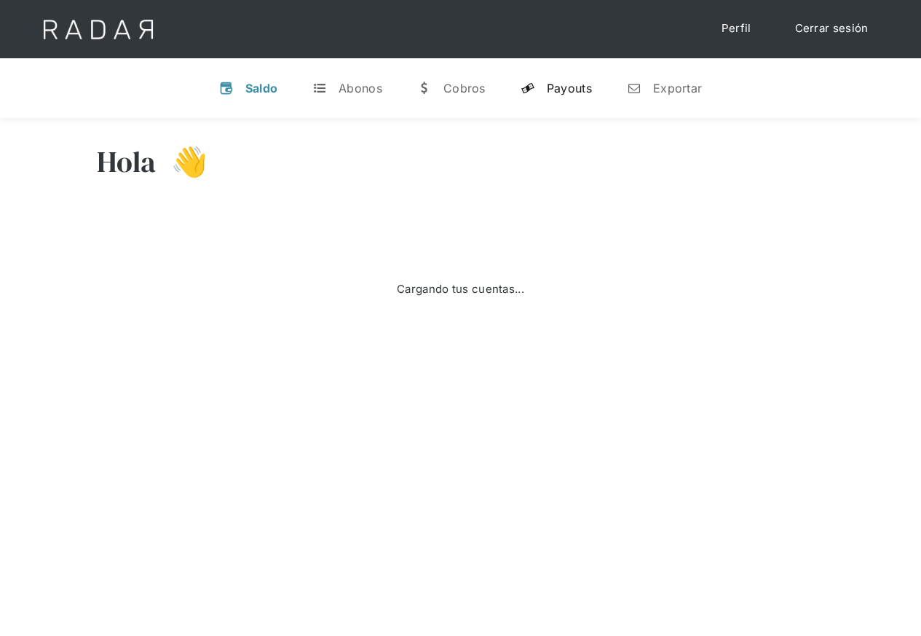 The height and width of the screenshot is (636, 921). I want to click on a: Perfil, so click(736, 28).